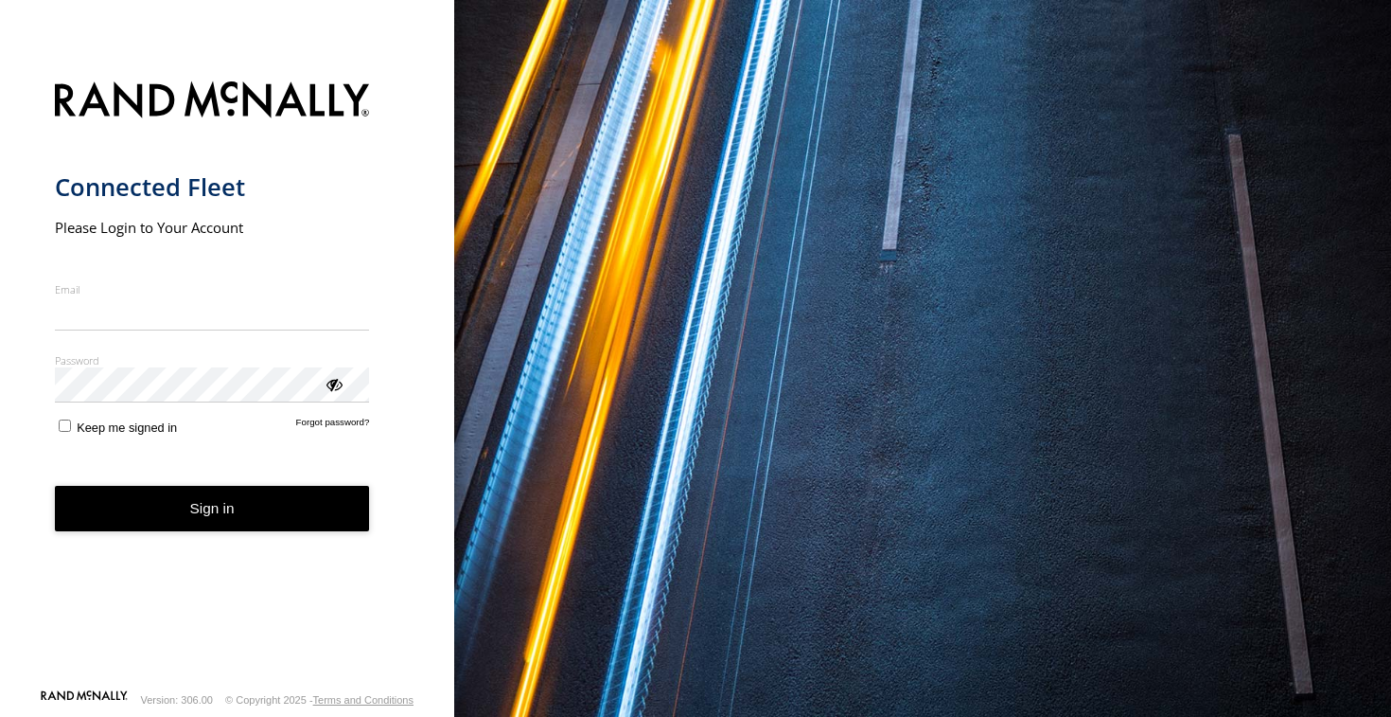 The width and height of the screenshot is (1391, 717). I want to click on input: Keep me signed in, so click(64, 425).